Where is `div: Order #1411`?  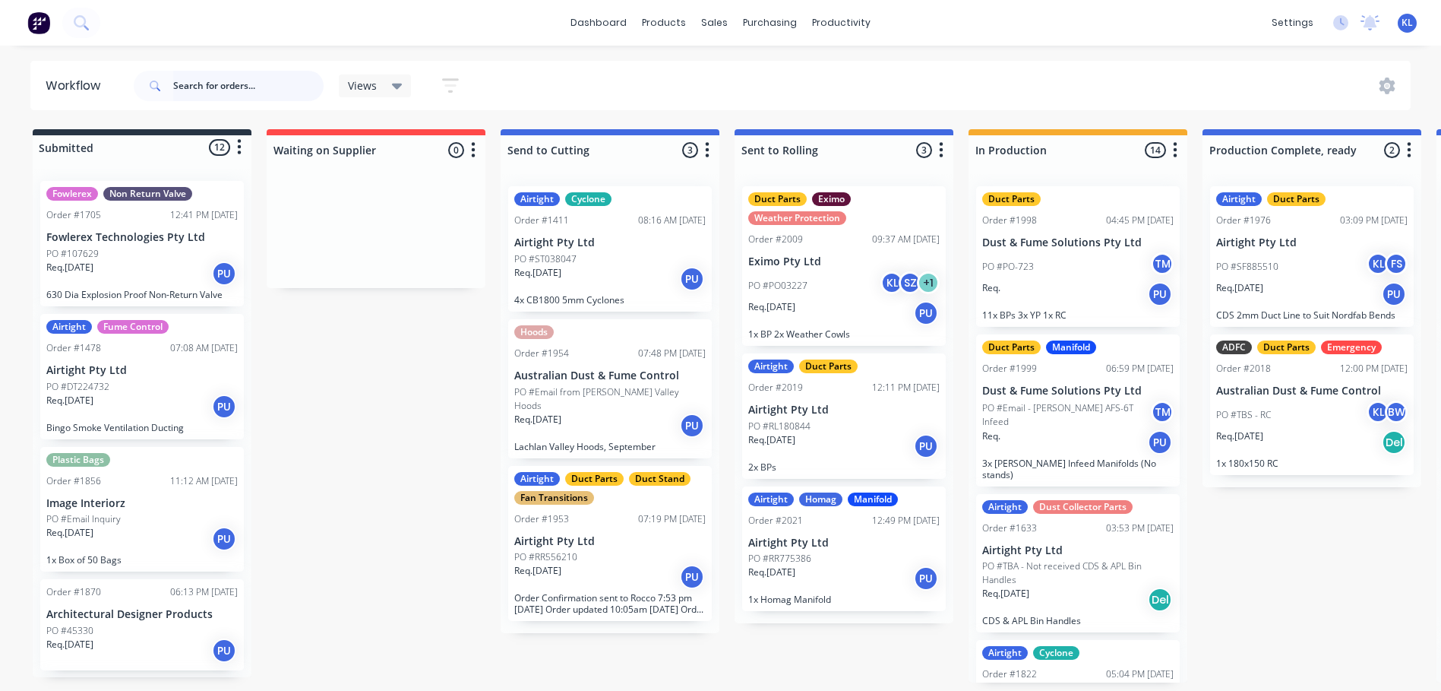
div: Order #1411 is located at coordinates (542, 220).